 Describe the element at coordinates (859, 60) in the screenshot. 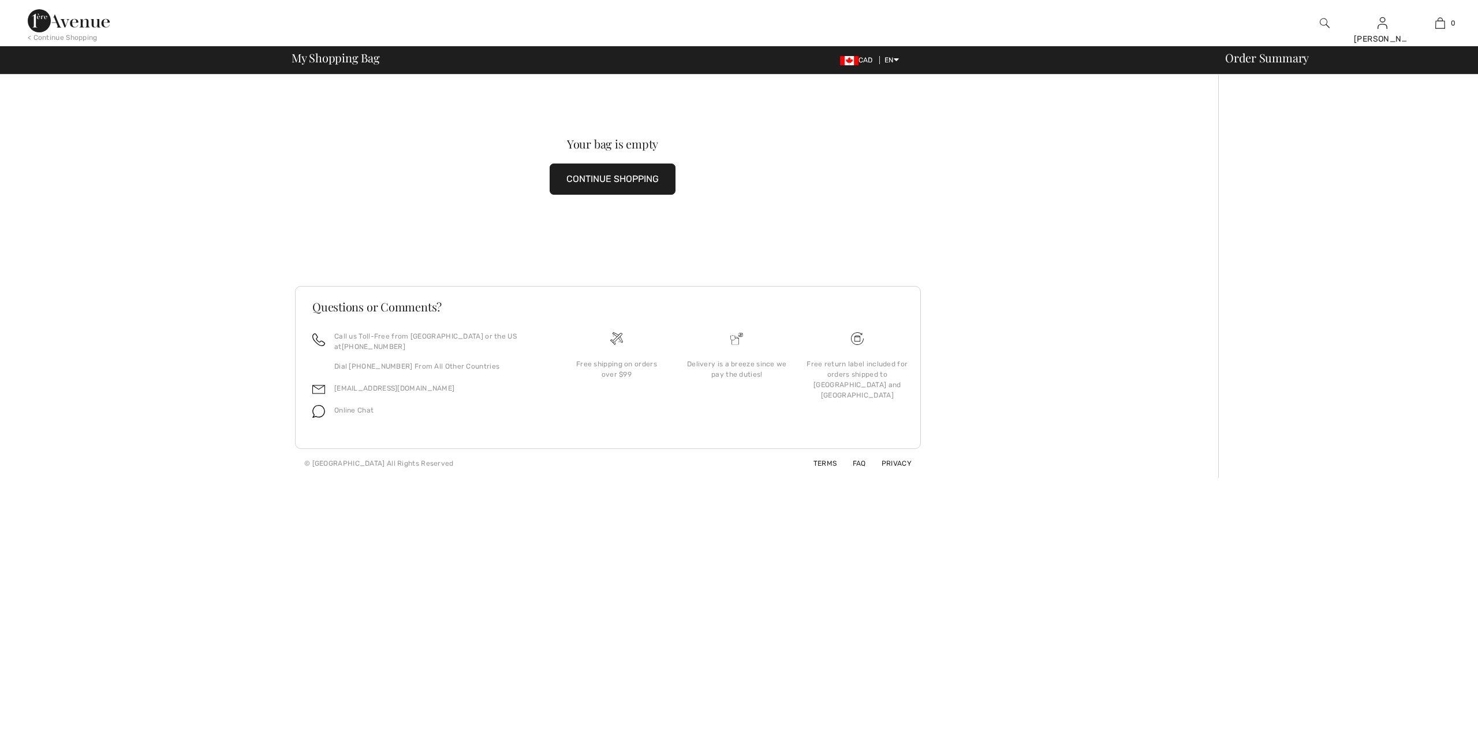

I see `span: CAD` at that location.